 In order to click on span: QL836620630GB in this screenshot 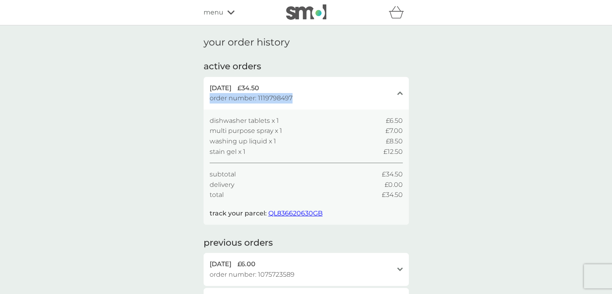, I will do `click(295, 213)`.